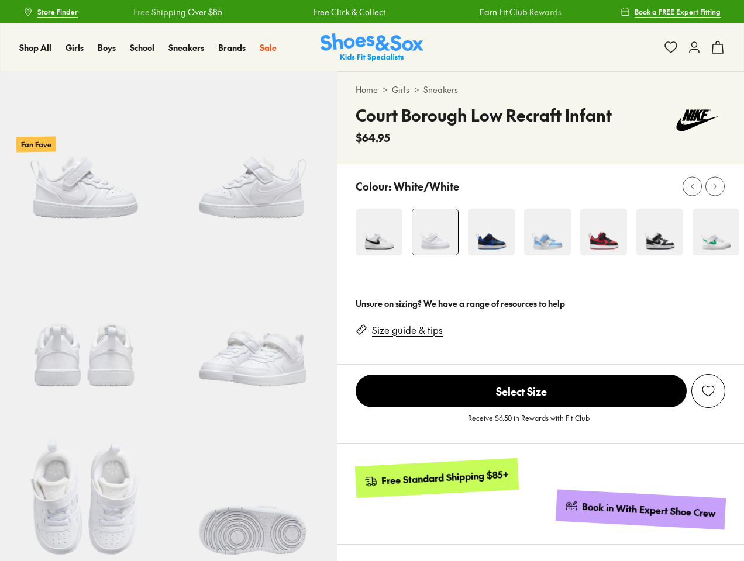 This screenshot has width=744, height=561. What do you see at coordinates (178, 12) in the screenshot?
I see `a: Free Shipping Over $85` at bounding box center [178, 12].